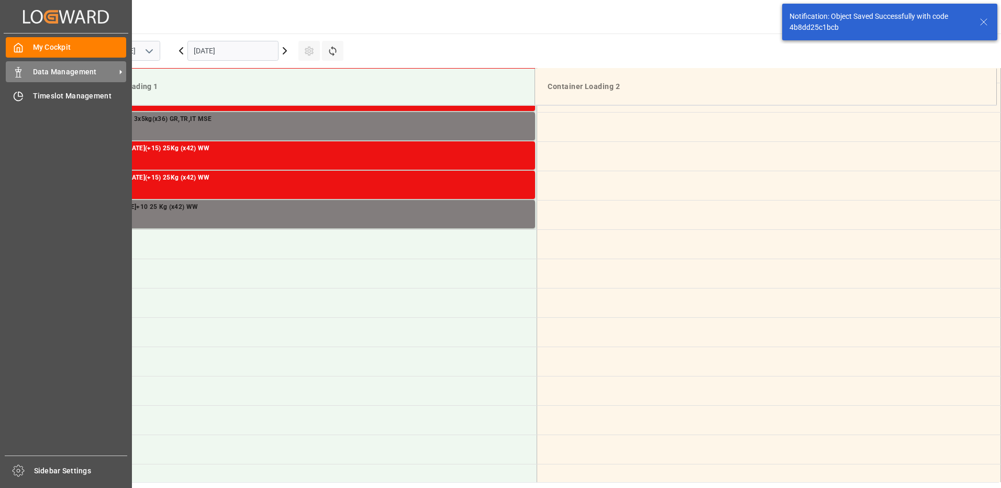 The height and width of the screenshot is (488, 1001). What do you see at coordinates (304, 86) in the screenshot?
I see `div: Container Loading 1` at bounding box center [304, 86].